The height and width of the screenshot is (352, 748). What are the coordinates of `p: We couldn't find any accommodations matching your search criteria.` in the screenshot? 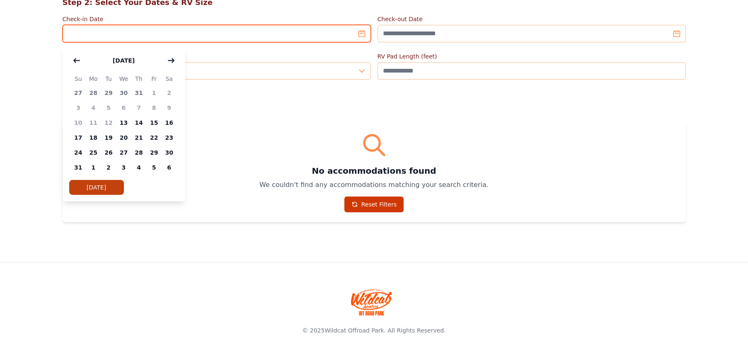 It's located at (374, 185).